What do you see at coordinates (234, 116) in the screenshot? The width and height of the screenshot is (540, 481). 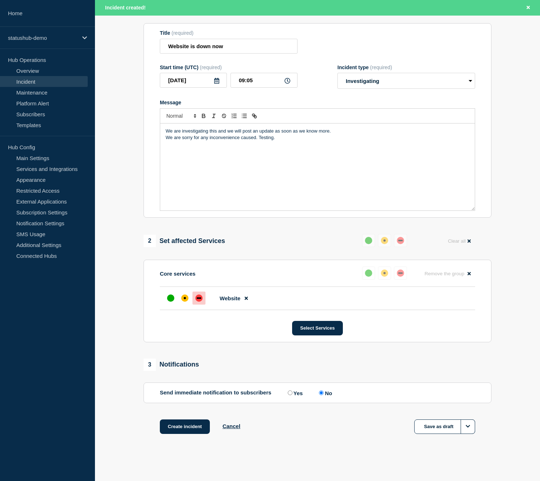 I see `button: Toggle ordered list` at bounding box center [234, 116].